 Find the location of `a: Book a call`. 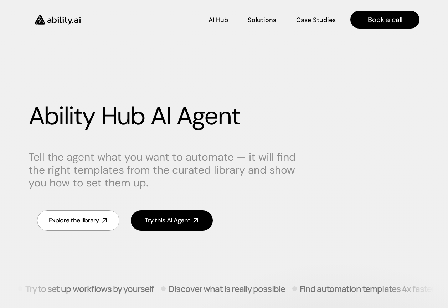

a: Book a call is located at coordinates (385, 20).